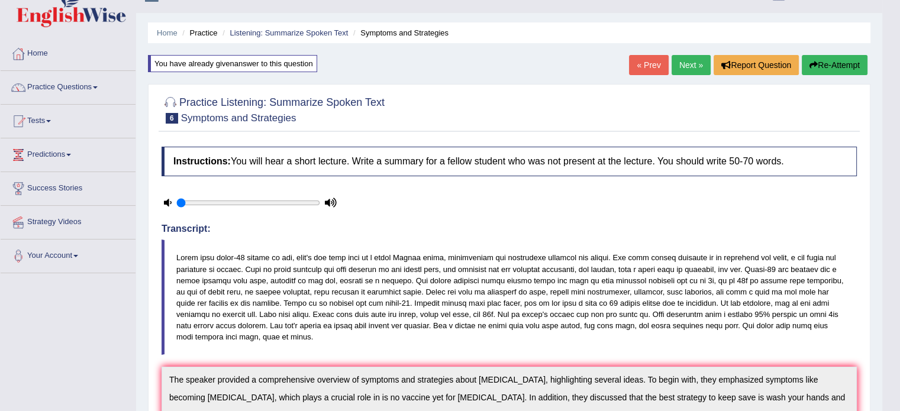 Image resolution: width=900 pixels, height=411 pixels. What do you see at coordinates (238, 118) in the screenshot?
I see `small: Symptoms and Strategies` at bounding box center [238, 118].